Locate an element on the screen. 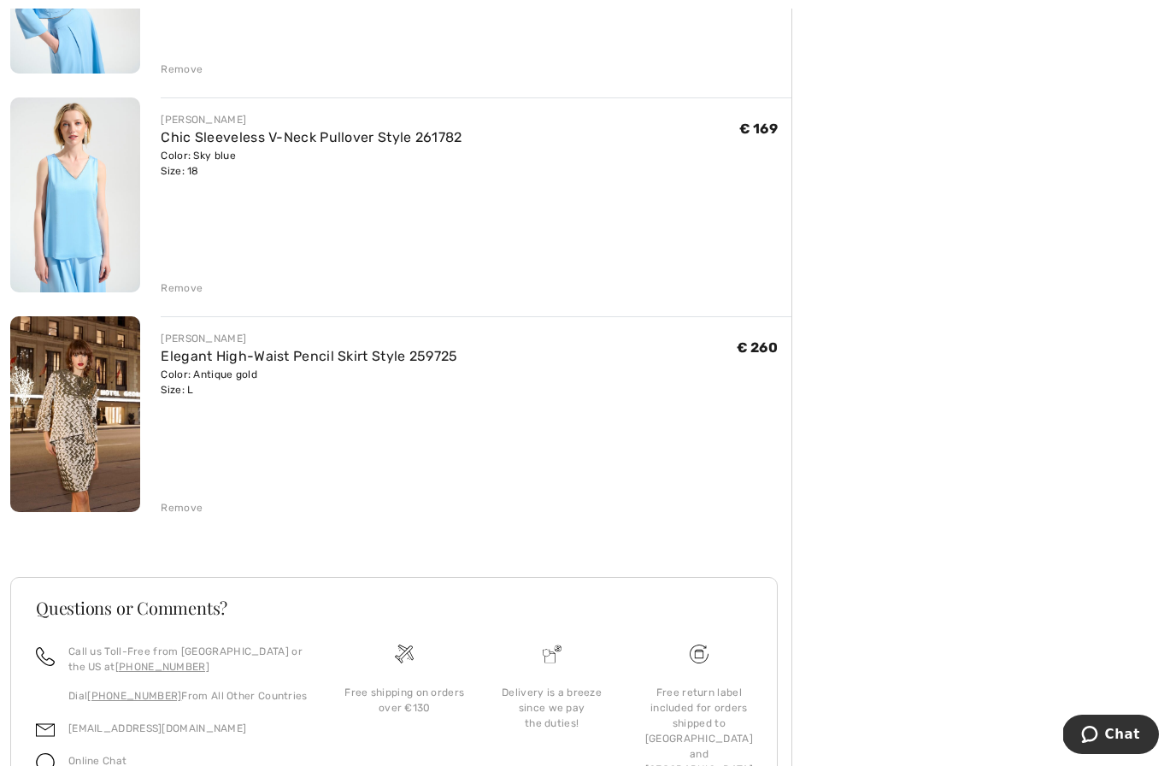 The height and width of the screenshot is (766, 1176). span: € 260 is located at coordinates (757, 347).